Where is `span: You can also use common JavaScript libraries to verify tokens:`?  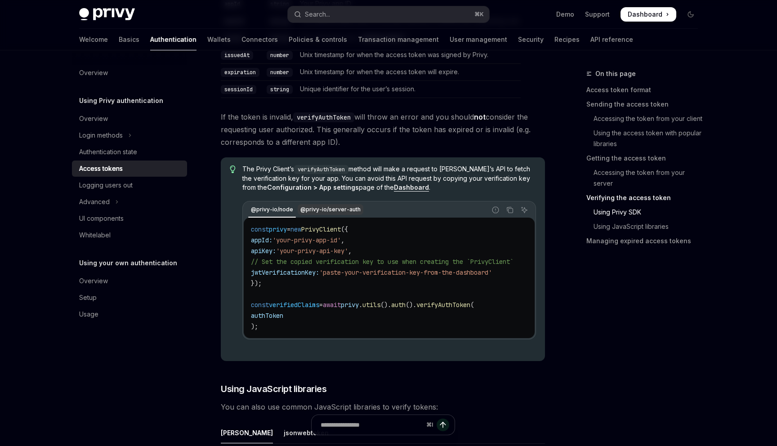
span: You can also use common JavaScript libraries to verify tokens: is located at coordinates (383, 407).